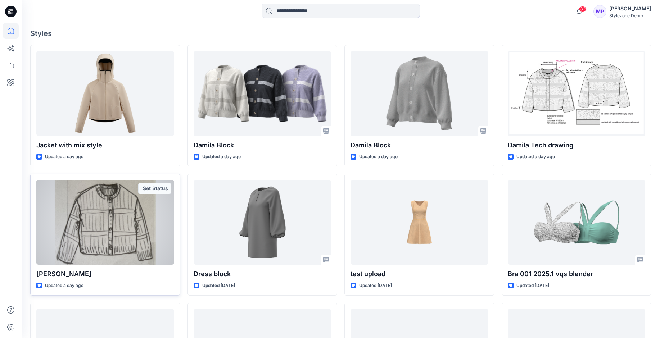 The image size is (660, 338). What do you see at coordinates (577, 274) in the screenshot?
I see `p: Bra 001 2025.1 vqs blender` at bounding box center [577, 274].